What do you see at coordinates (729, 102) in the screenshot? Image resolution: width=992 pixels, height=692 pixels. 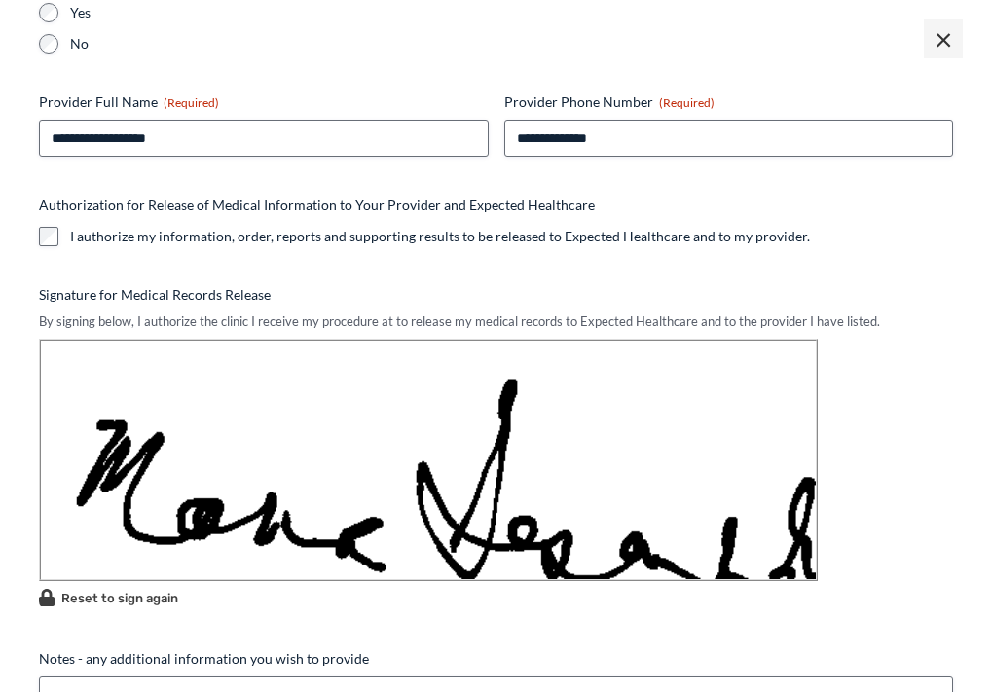 I see `label: Provider Phone Number` at bounding box center [729, 102].